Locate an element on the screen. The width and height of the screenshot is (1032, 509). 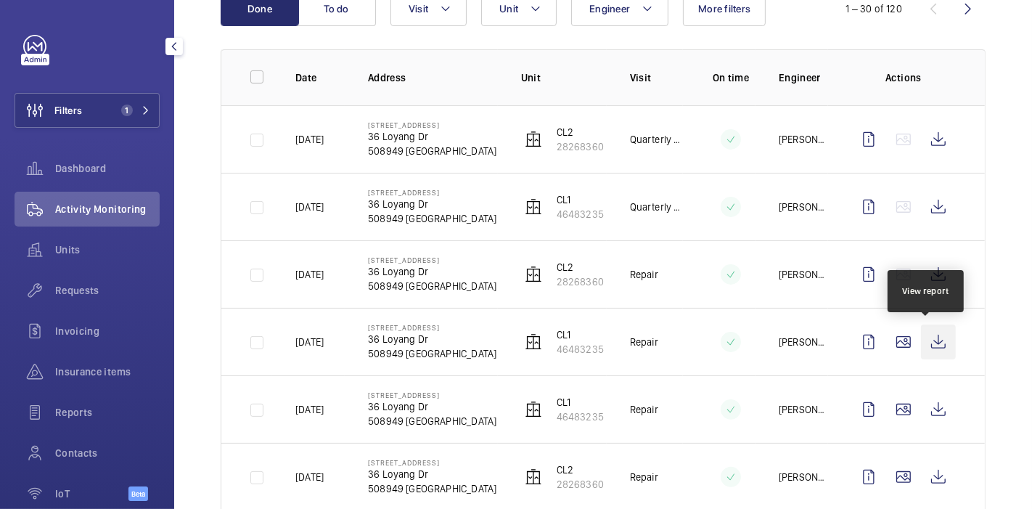
span: Units is located at coordinates (107, 250).